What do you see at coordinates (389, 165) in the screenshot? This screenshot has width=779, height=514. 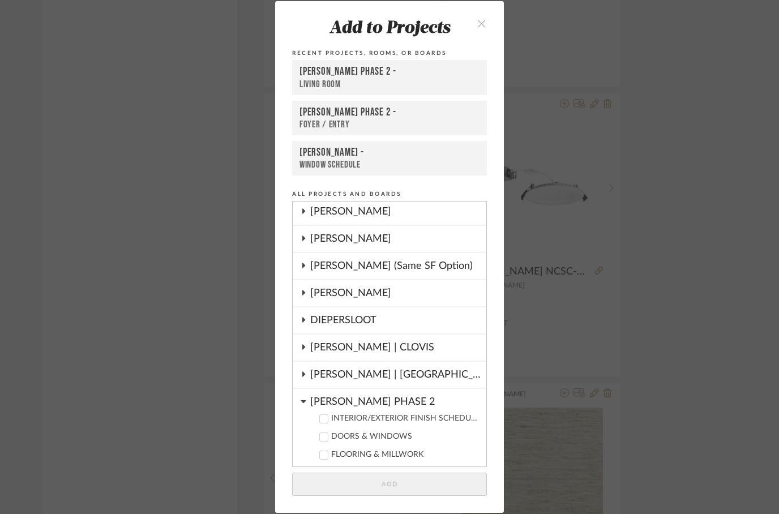 I see `div: Window Schedule` at bounding box center [389, 165].